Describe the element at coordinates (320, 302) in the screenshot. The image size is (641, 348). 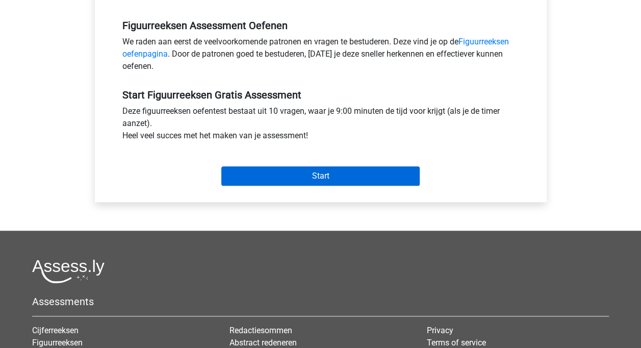
I see `h5: Assessments` at that location.